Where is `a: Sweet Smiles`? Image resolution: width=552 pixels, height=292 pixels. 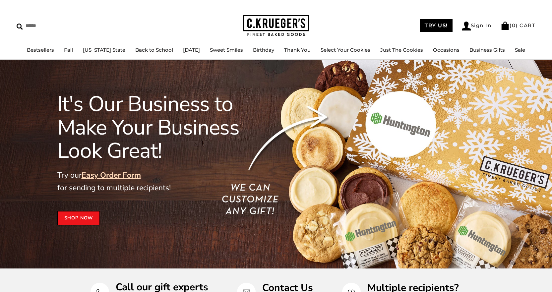 a: Sweet Smiles is located at coordinates (226, 50).